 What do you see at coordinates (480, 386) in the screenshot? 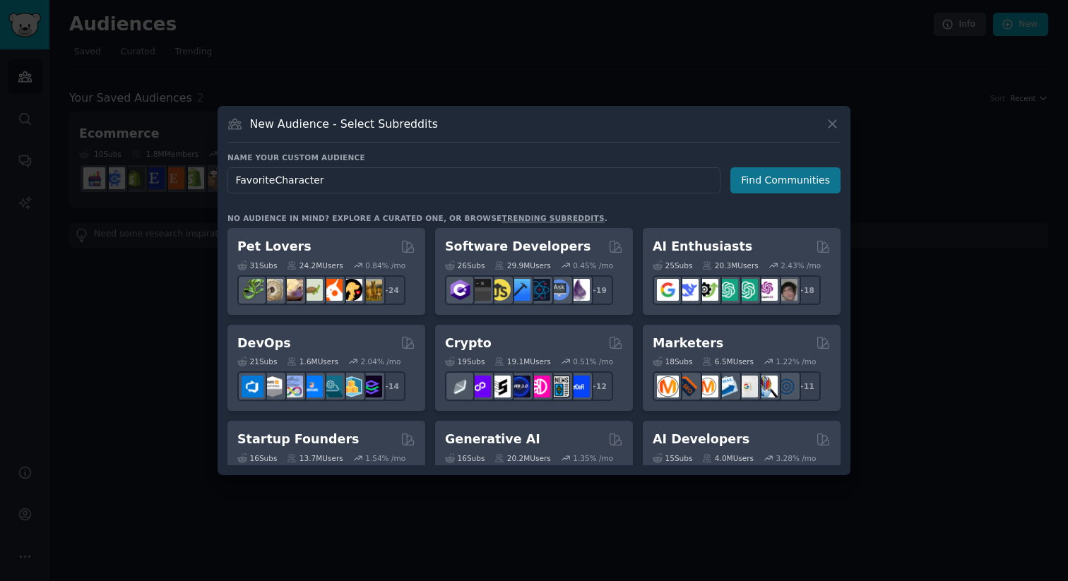
I see `img: 0xPolygon` at bounding box center [480, 386].